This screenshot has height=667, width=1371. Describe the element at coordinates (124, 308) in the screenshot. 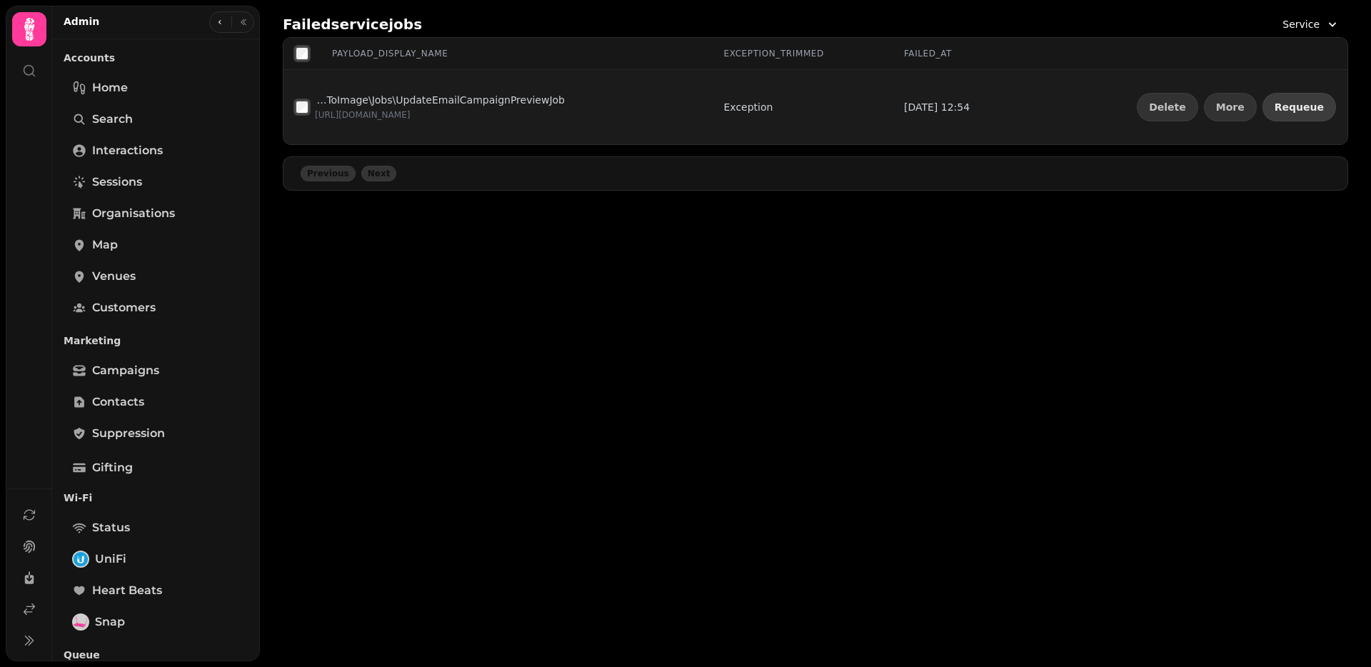

I see `span: Customers` at that location.